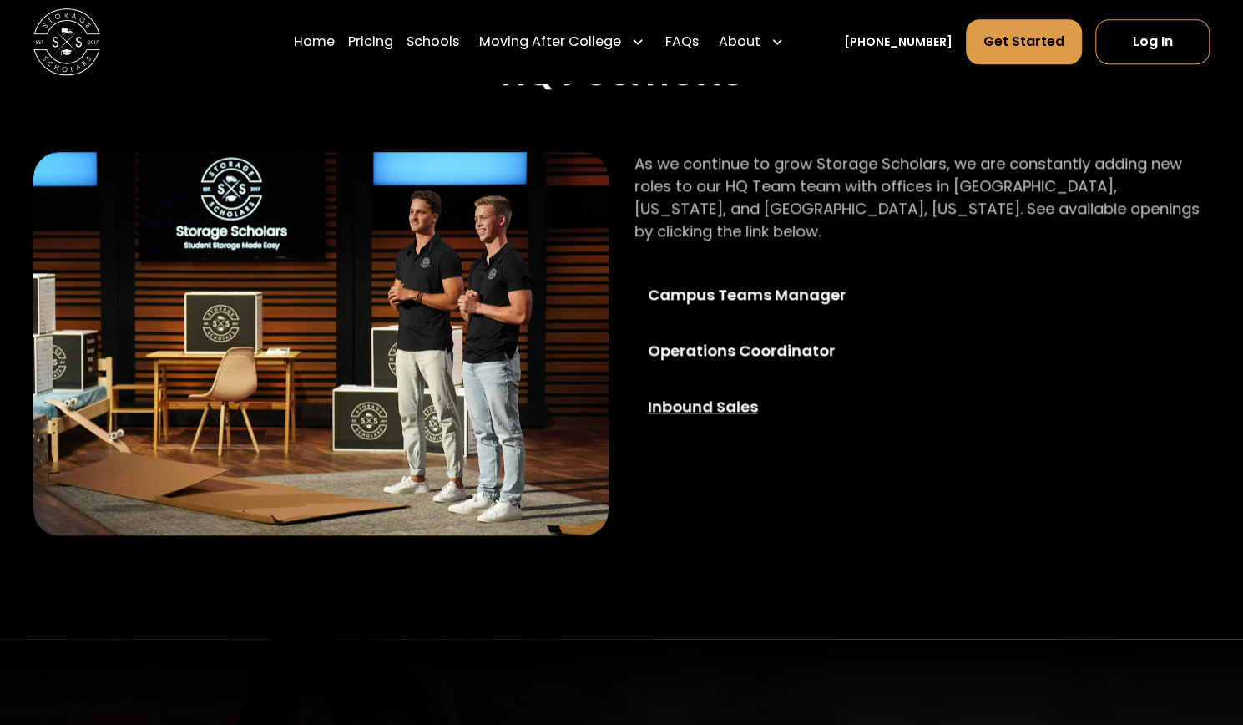 The height and width of the screenshot is (725, 1243). What do you see at coordinates (681, 42) in the screenshot?
I see `a: FAQs` at bounding box center [681, 42].